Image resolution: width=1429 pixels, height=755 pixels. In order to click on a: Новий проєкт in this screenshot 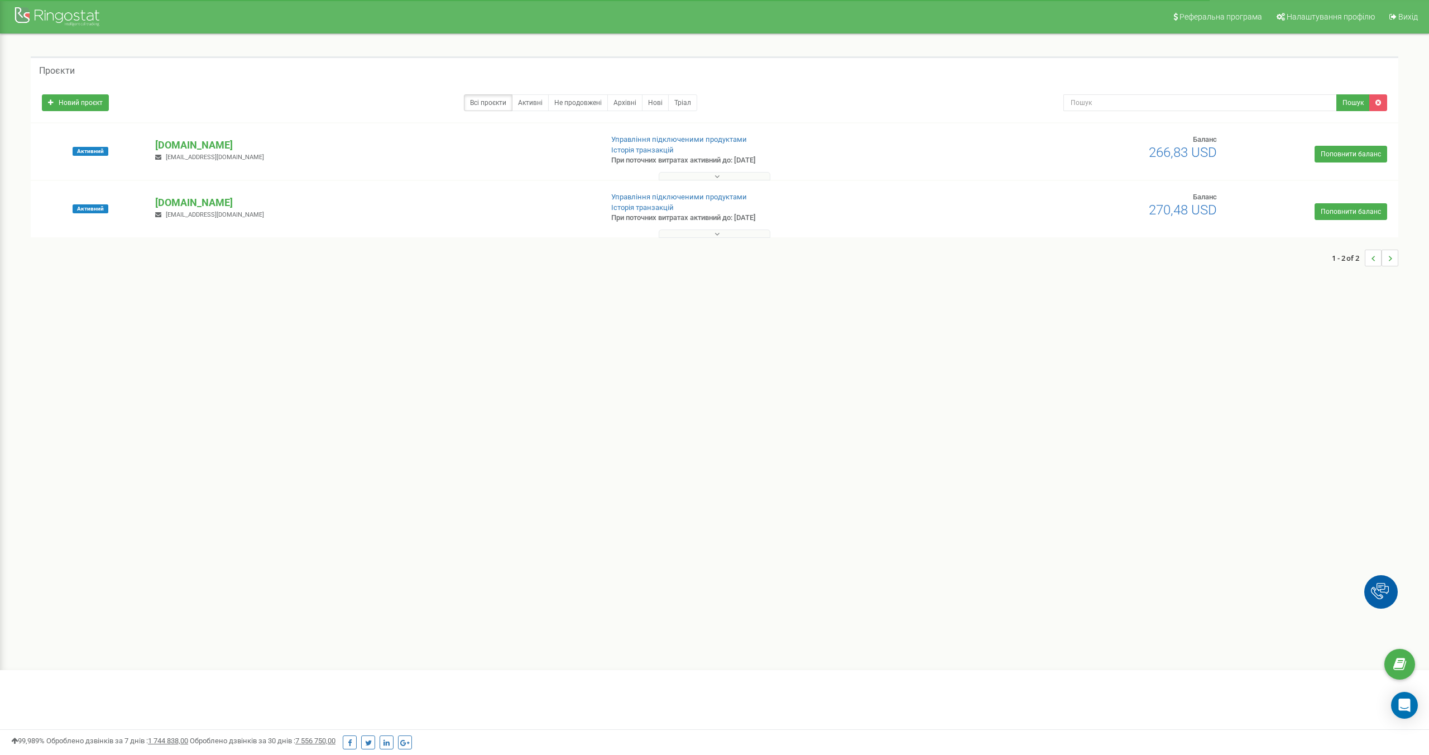, I will do `click(75, 103)`.